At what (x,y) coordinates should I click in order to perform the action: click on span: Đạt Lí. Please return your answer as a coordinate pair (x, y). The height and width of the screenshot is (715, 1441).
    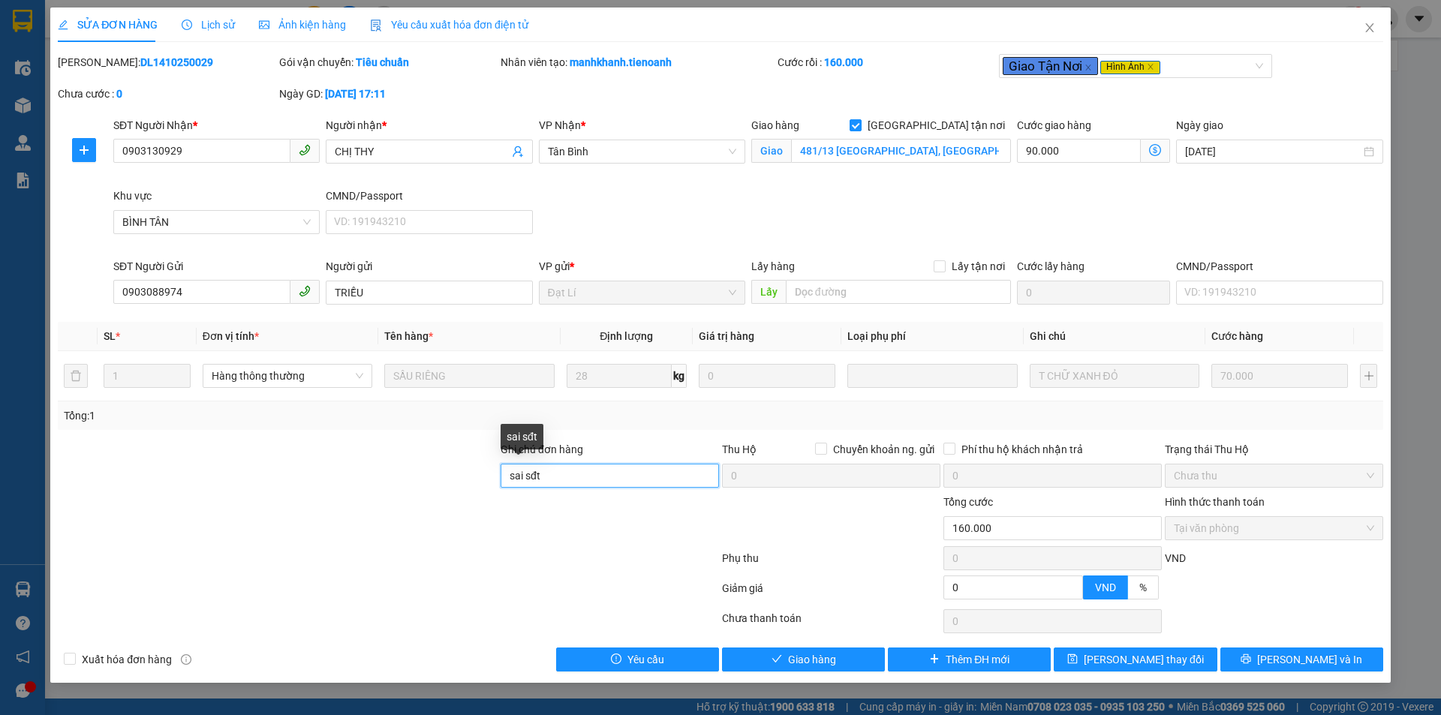
    Looking at the image, I should click on (642, 293).